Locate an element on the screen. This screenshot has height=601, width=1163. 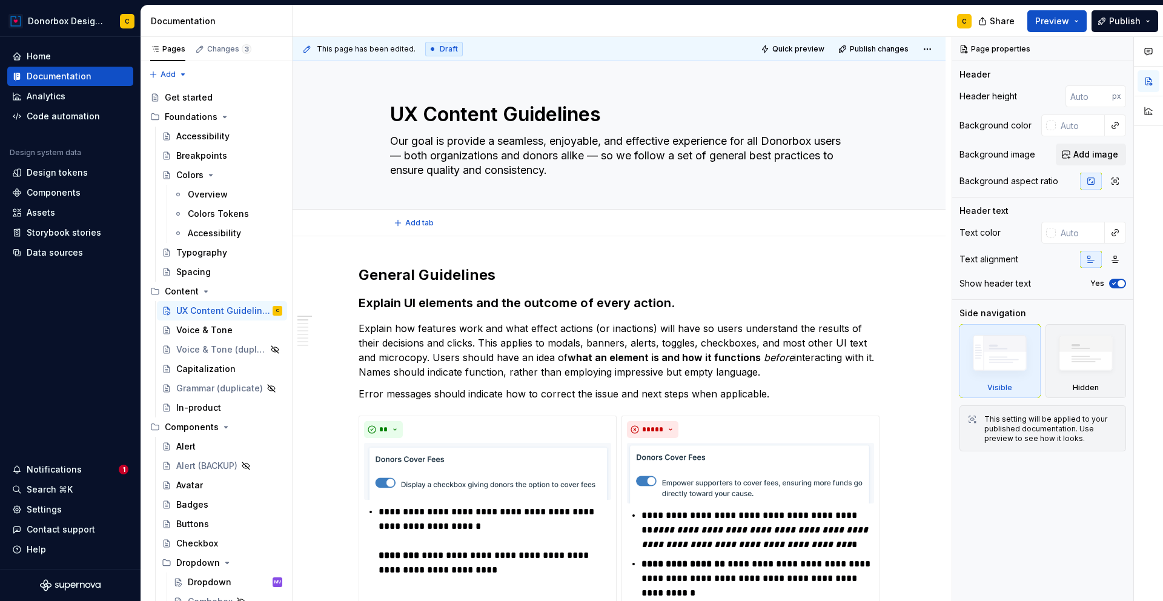
span: Add image is located at coordinates (1096, 154).